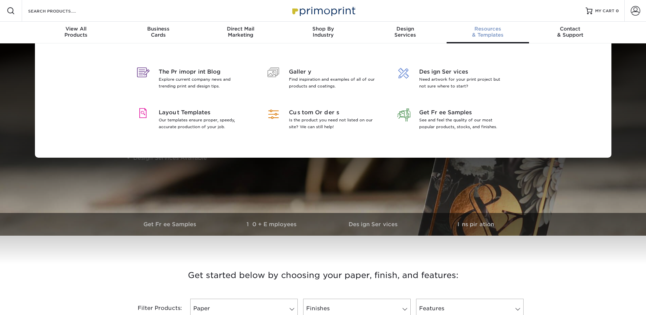  Describe the element at coordinates (463, 113) in the screenshot. I see `span: Get Free Samples` at that location.